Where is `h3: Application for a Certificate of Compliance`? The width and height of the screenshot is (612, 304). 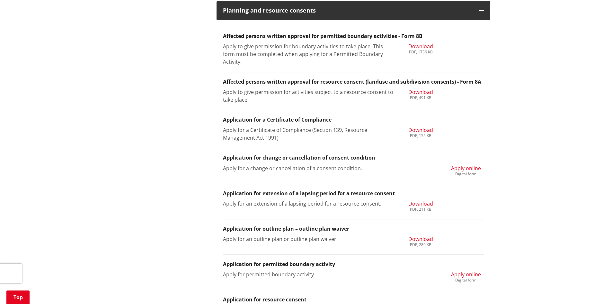
h3: Application for a Certificate of Compliance is located at coordinates (353, 120).